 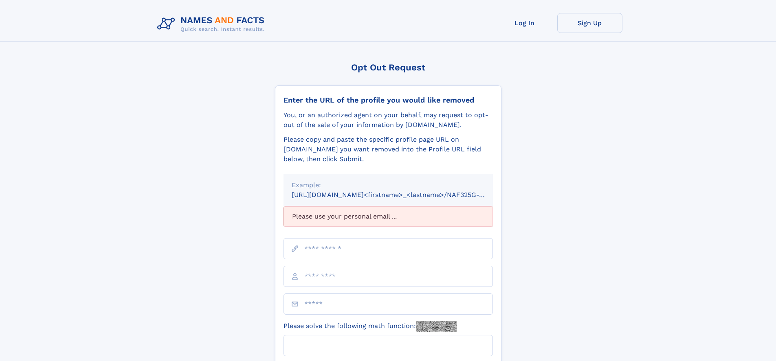 What do you see at coordinates (388, 67) in the screenshot?
I see `div: Opt Out Request` at bounding box center [388, 67].